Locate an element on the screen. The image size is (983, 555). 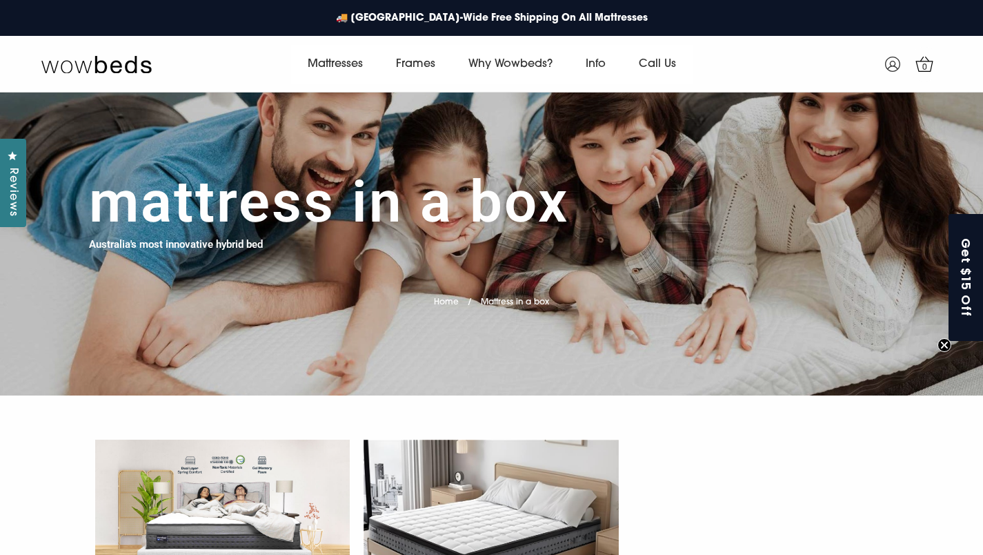
span: Reviews is located at coordinates (12, 192).